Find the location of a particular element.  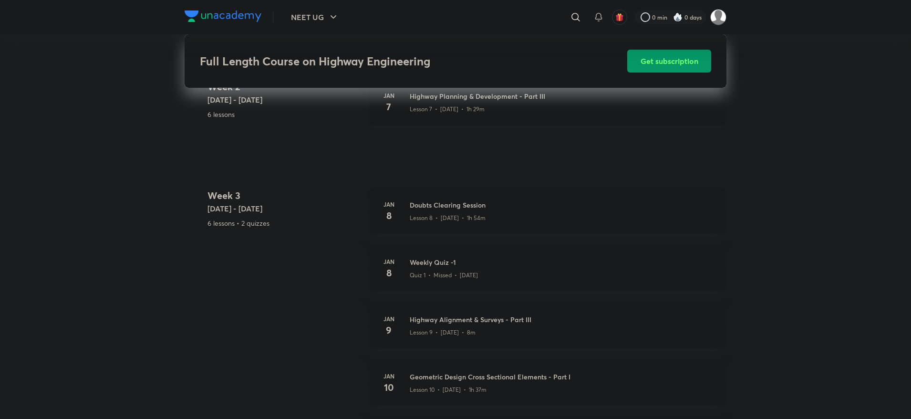

h3: Full Length Course on Highway Engineering is located at coordinates (386, 61).